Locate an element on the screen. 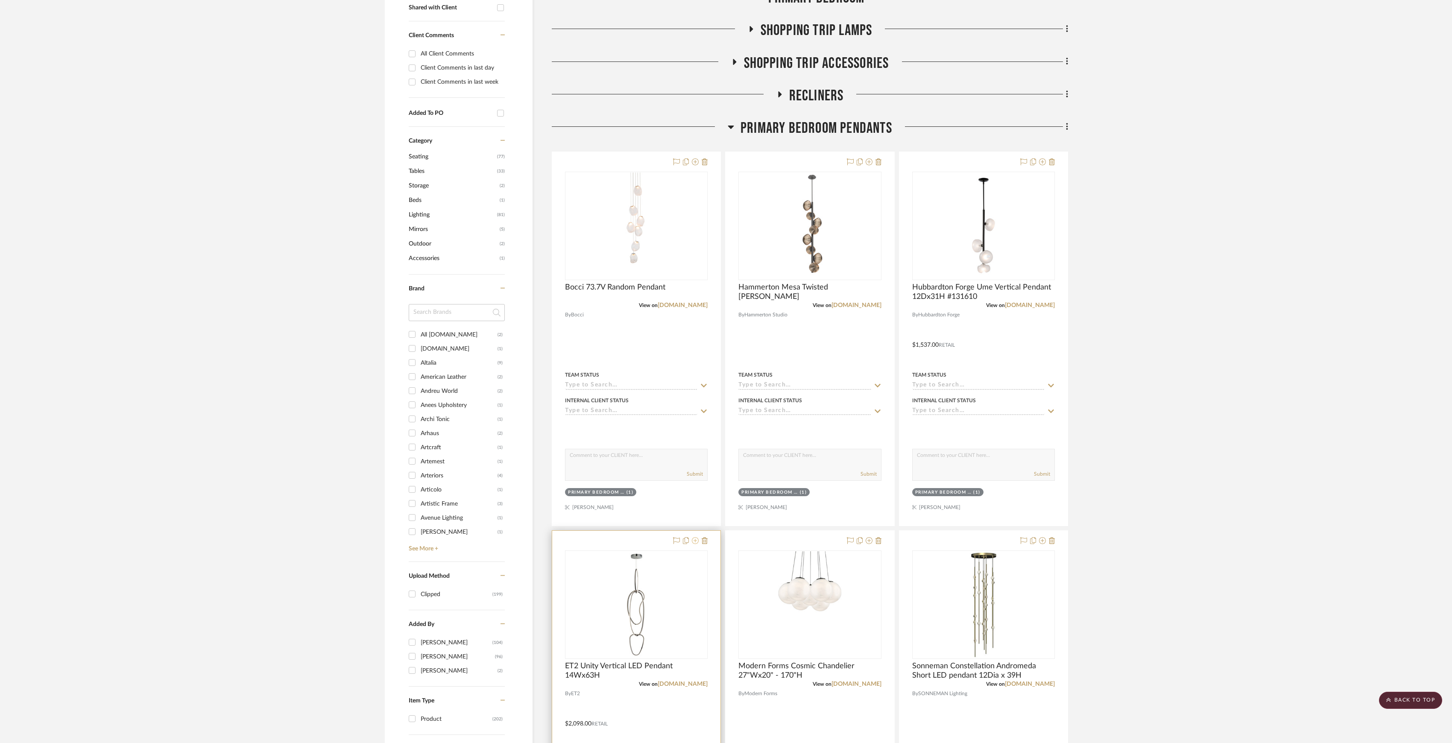  span: Brand is located at coordinates (416, 289).